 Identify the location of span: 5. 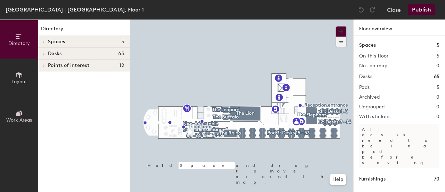
(123, 42).